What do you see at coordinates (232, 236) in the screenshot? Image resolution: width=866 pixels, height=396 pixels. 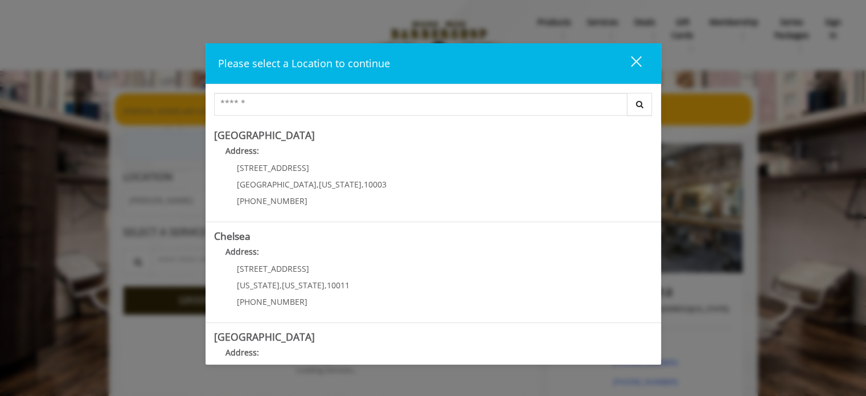 I see `b: Chelsea` at bounding box center [232, 236].